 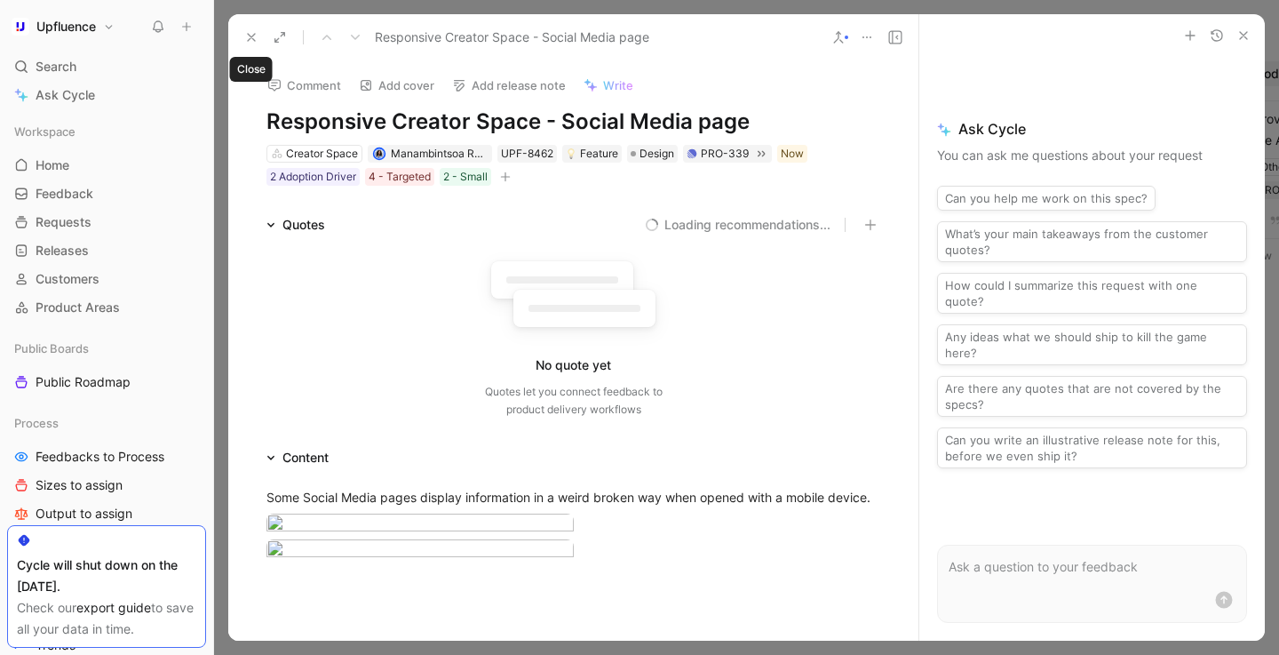 What do you see at coordinates (83, 513) in the screenshot?
I see `span: Output to assign` at bounding box center [83, 513].